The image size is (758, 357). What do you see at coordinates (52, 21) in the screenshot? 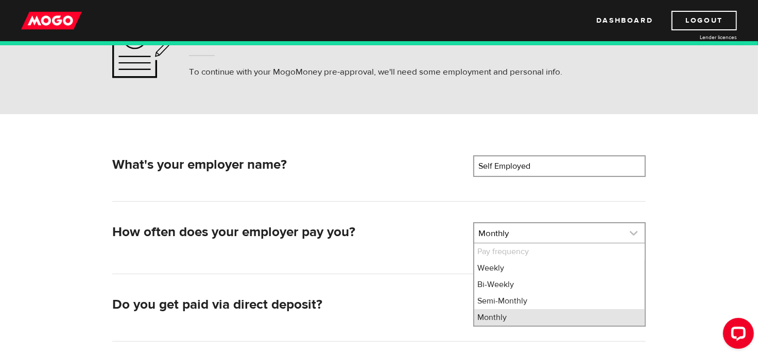
I see `img: mogo_logo-11ee424be714fa7cbb0f0f49df9e16ec.png` at bounding box center [52, 21].